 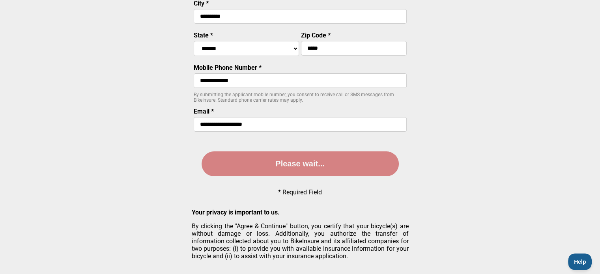 I want to click on p: By submitting the applicant mobile number, you consent to receive call or SMS messages from BikeI..., so click(x=300, y=97).